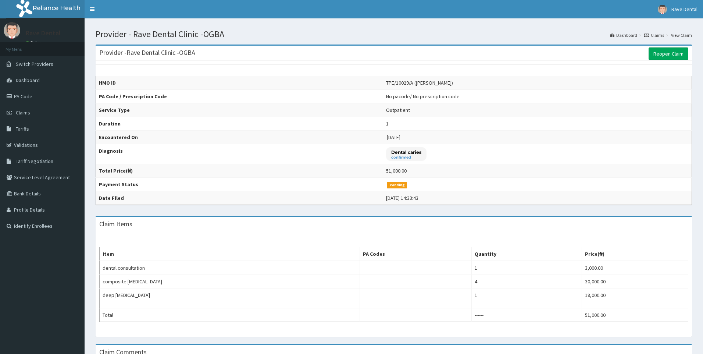 The image size is (703, 354). Describe the element at coordinates (239, 124) in the screenshot. I see `th: Duration` at that location.